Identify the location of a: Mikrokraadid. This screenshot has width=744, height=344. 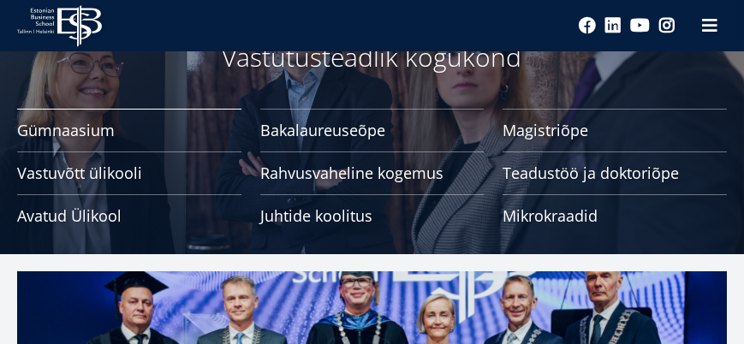
(615, 216).